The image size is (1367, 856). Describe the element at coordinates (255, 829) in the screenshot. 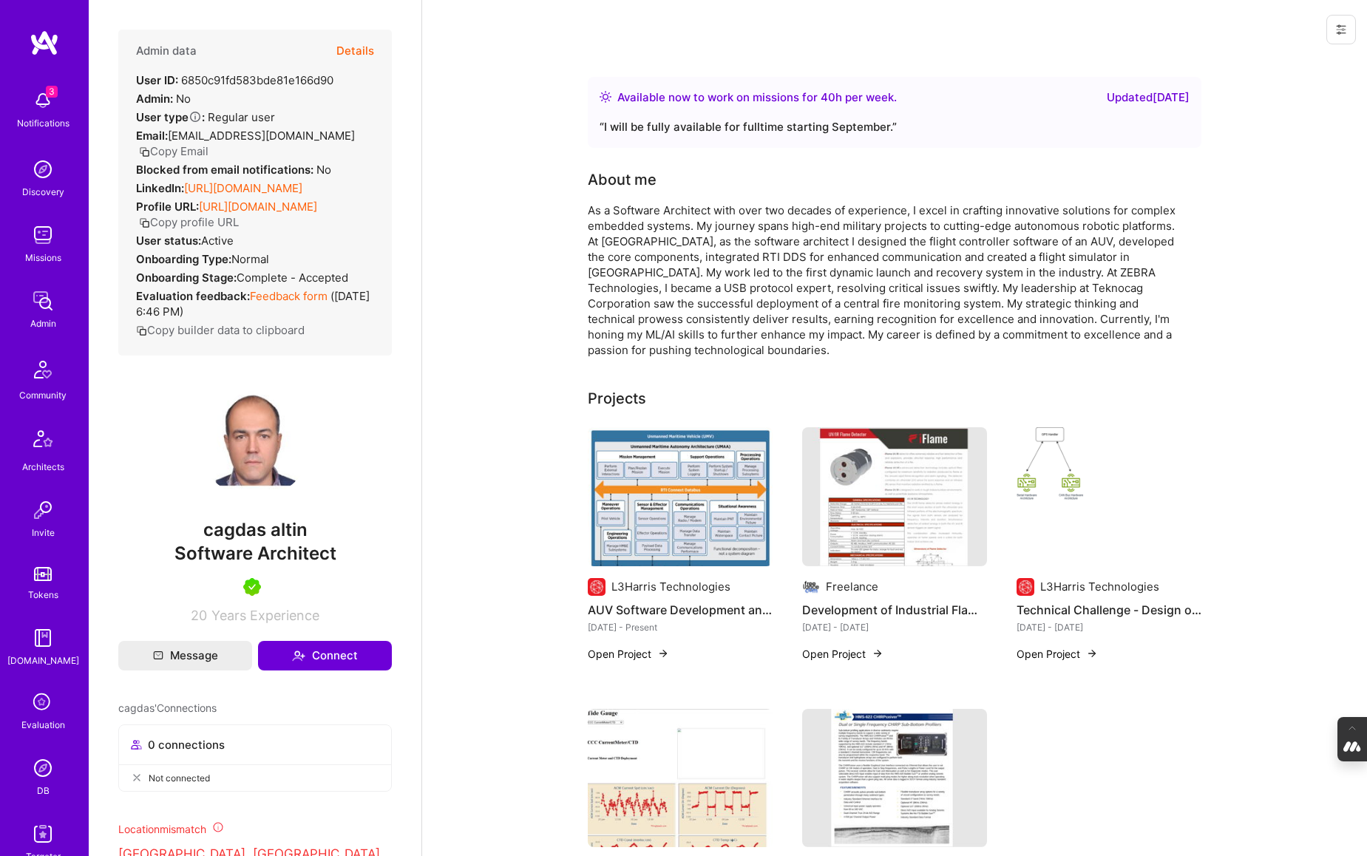

I see `div: Location mismatch` at that location.